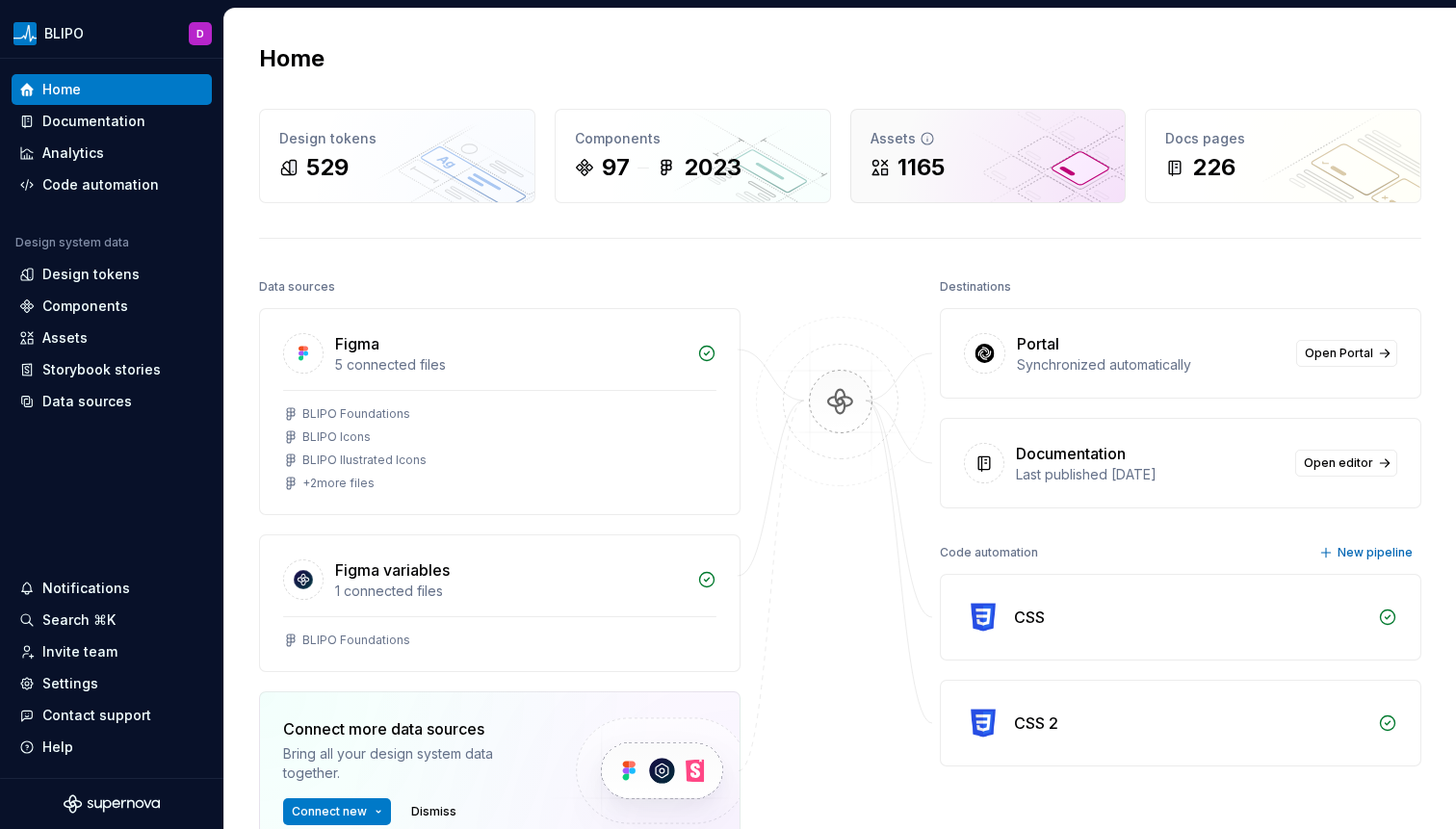 This screenshot has width=1456, height=829. What do you see at coordinates (500, 411) in the screenshot?
I see `a: Figma5 connected filesBLIPO FoundationsBLIPO IconsBLIPO Ilustrated Icons+2more files` at bounding box center [500, 411].